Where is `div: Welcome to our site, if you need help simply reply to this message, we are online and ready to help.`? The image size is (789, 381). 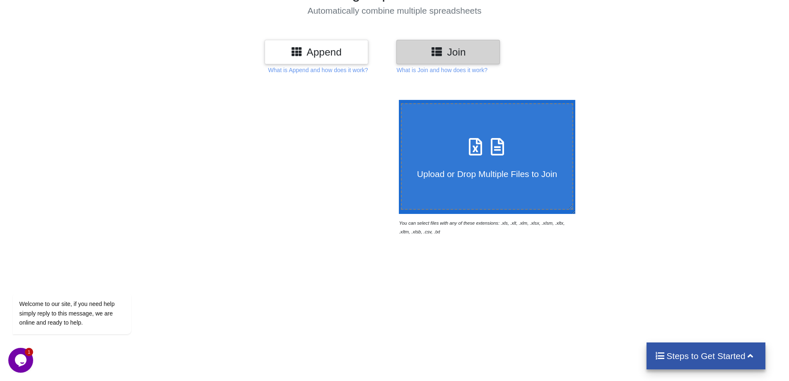 div: Welcome to our site, if you need help simply reply to this message, we are online and ready to help. is located at coordinates (75, 96).